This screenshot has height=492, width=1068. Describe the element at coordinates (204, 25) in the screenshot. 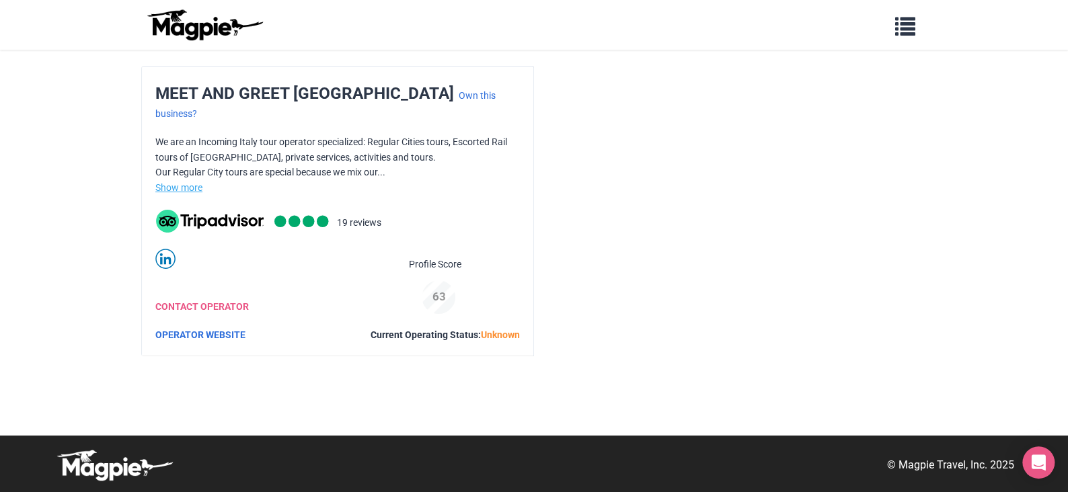

I see `img: logo-ab69f6fb50320c5b225c76a69d11143b.png` at that location.